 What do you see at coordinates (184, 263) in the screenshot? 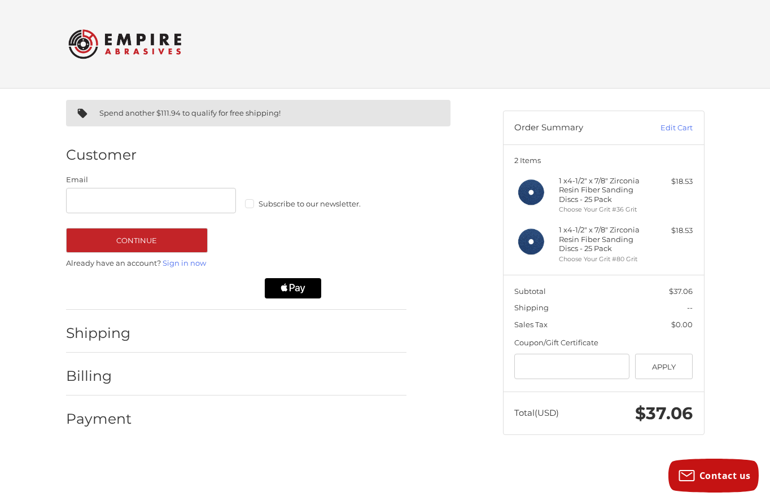
I see `a: Sign in now` at bounding box center [184, 263].